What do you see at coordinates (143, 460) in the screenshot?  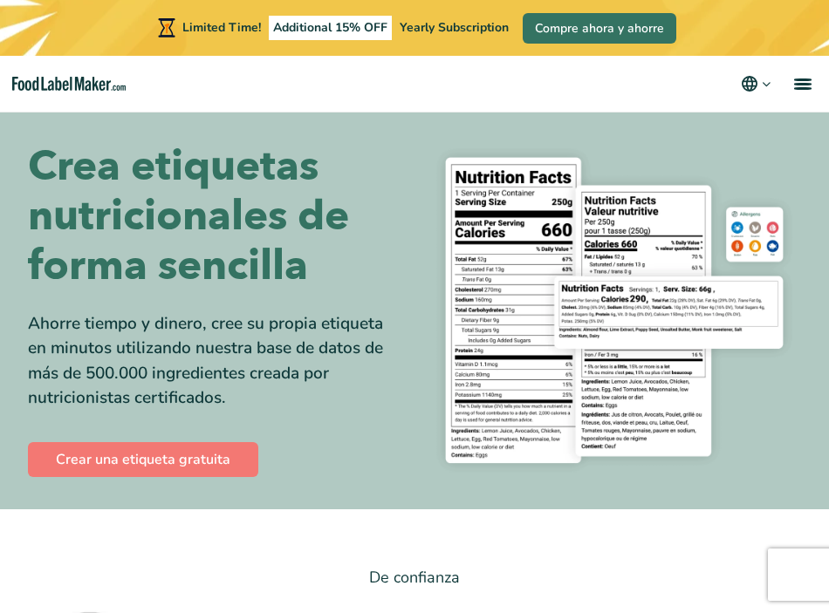 I see `a: Crear una etiqueta gratuita` at bounding box center [143, 460].